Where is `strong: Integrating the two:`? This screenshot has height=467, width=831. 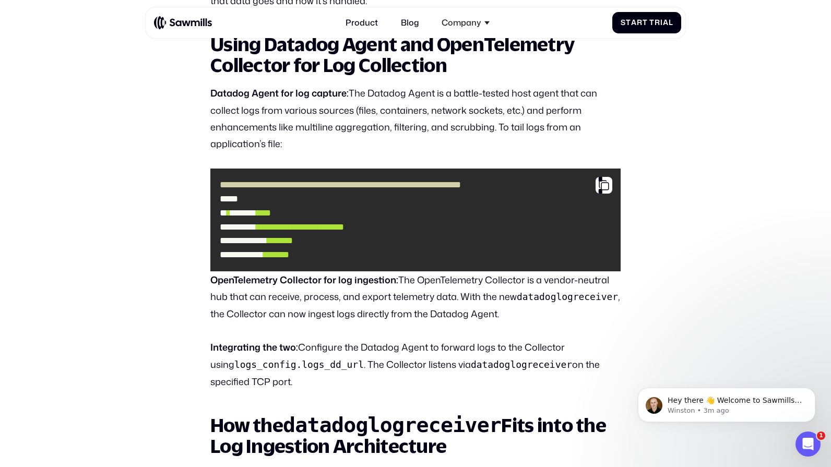
strong: Integrating the two: is located at coordinates (254, 347).